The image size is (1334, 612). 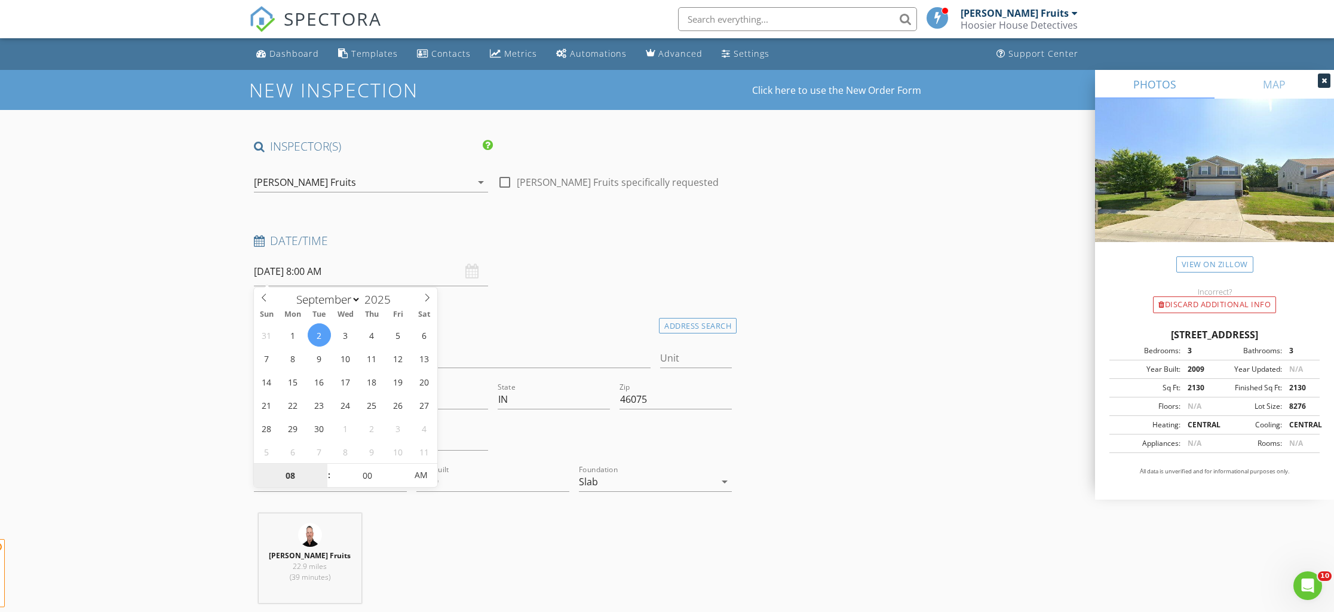 What do you see at coordinates (1215, 292) in the screenshot?
I see `div: Incorrect?` at bounding box center [1215, 292].